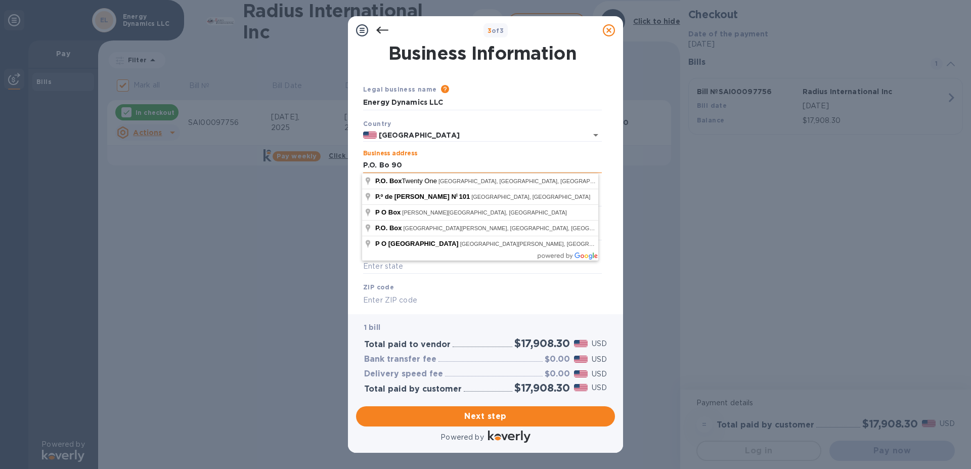  I want to click on input: Enter legal business name, so click(483, 103).